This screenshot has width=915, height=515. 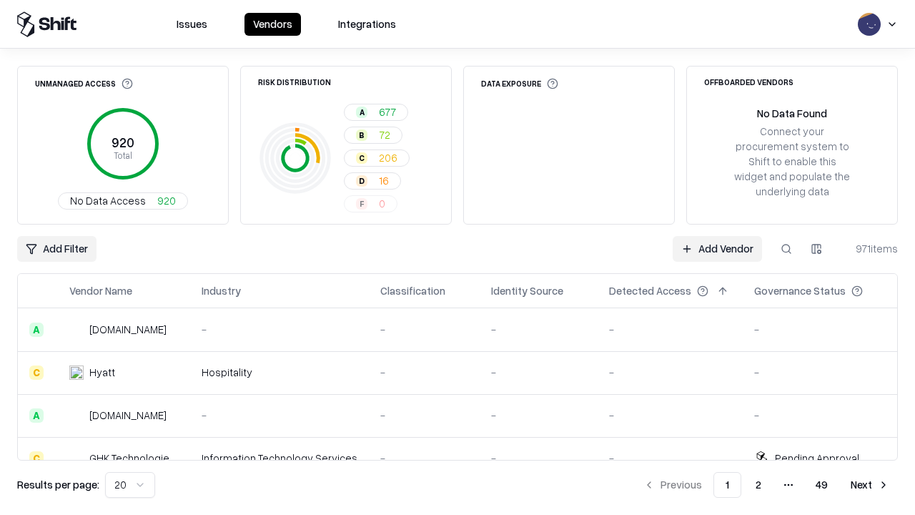 I want to click on button: Next, so click(x=870, y=485).